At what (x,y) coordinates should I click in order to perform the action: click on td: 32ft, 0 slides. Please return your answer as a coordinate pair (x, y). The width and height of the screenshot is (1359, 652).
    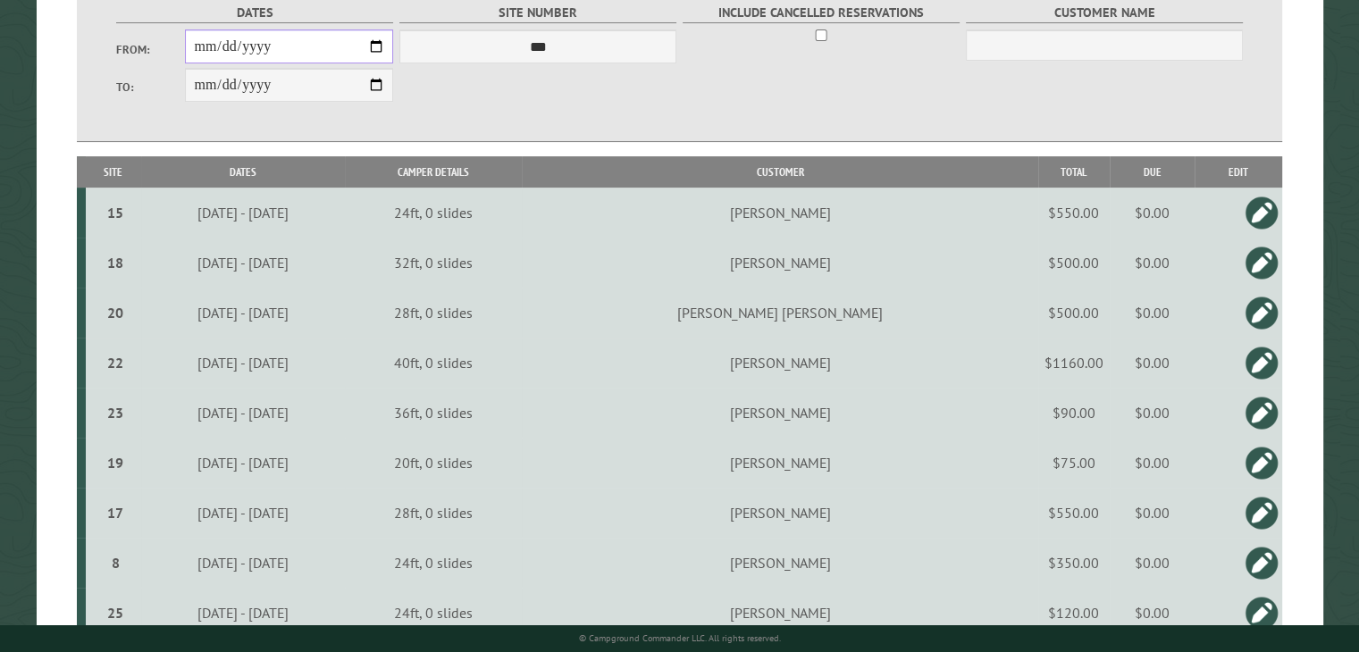
    Looking at the image, I should click on (433, 263).